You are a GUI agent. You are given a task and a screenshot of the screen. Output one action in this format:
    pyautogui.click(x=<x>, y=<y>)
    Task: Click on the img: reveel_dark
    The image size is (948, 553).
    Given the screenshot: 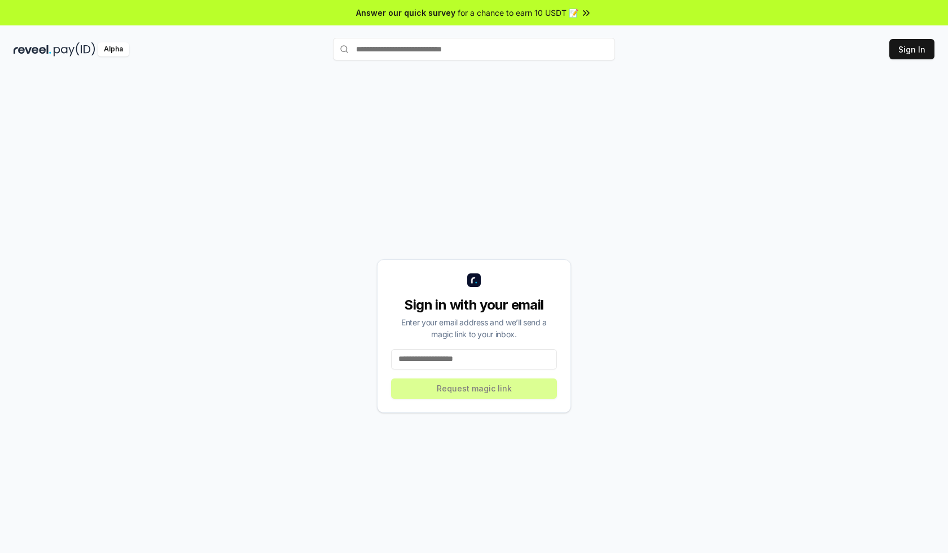 What is the action you would take?
    pyautogui.click(x=32, y=49)
    